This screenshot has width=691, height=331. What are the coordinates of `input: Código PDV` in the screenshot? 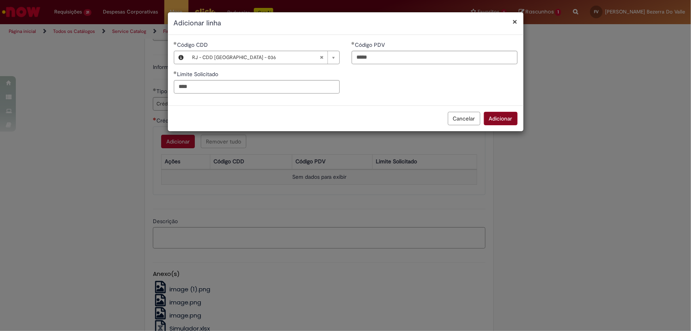 It's located at (434, 57).